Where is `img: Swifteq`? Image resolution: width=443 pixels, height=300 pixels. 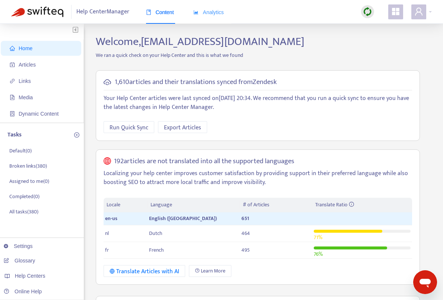
img: Swifteq is located at coordinates (37, 12).